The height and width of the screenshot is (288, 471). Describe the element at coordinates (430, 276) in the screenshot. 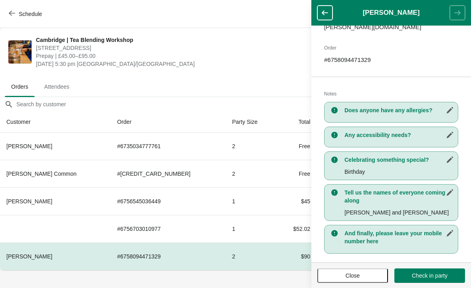

I see `button: Check in party` at that location.